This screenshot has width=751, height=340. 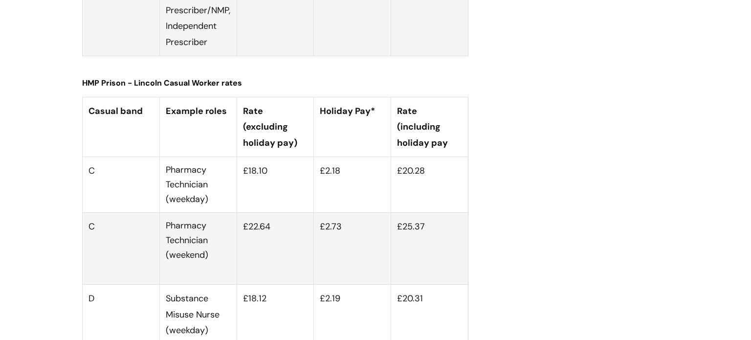 What do you see at coordinates (275, 127) in the screenshot?
I see `th: Rate (excluding holiday pay)` at bounding box center [275, 127].